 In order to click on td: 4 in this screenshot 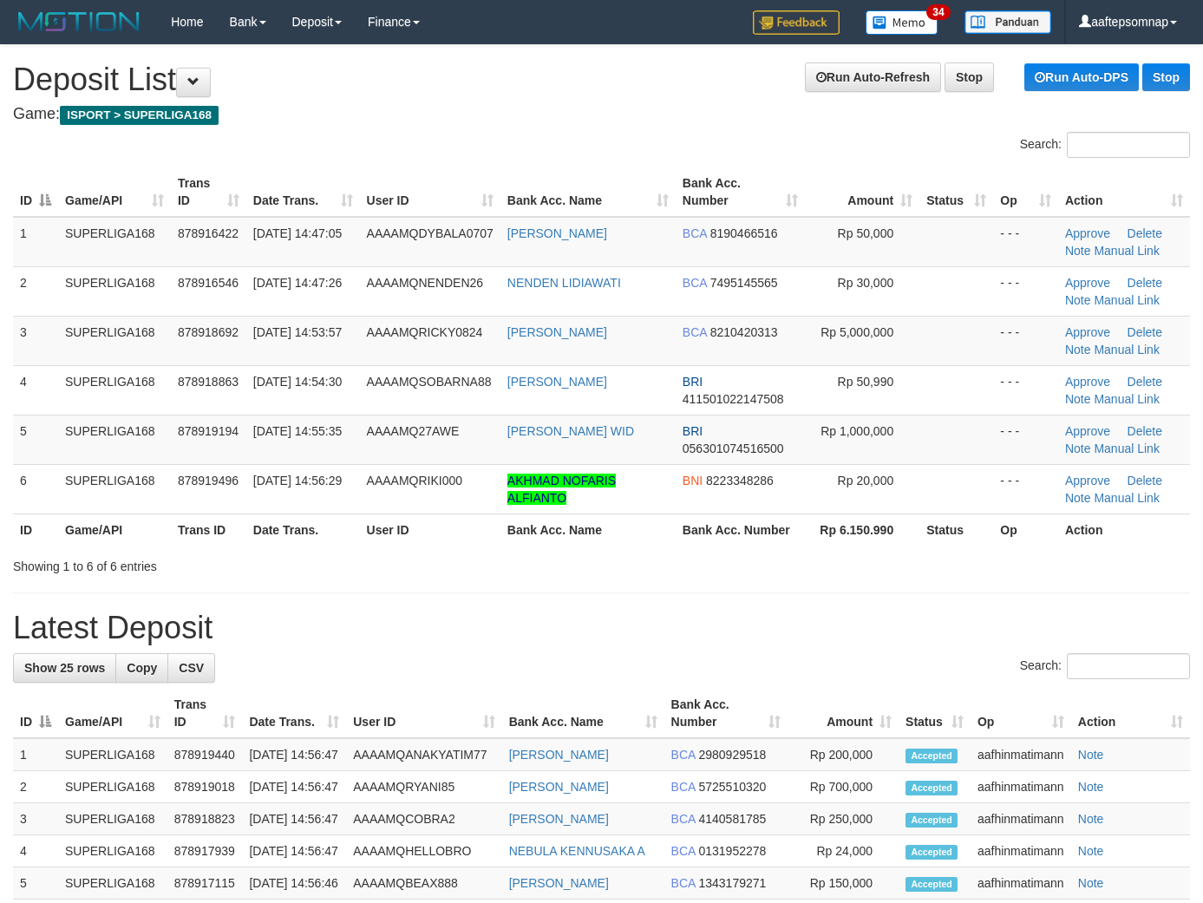, I will do `click(36, 390)`.